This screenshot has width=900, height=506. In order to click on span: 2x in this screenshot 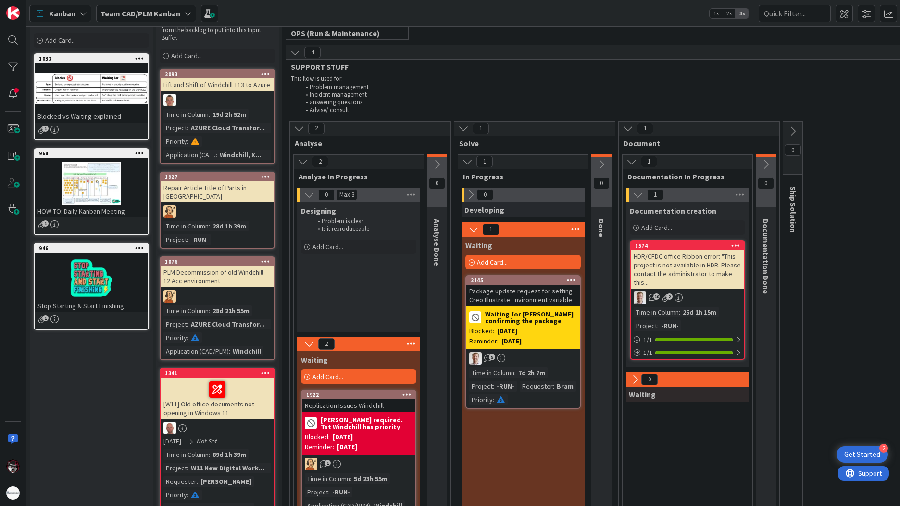, I will do `click(729, 13)`.